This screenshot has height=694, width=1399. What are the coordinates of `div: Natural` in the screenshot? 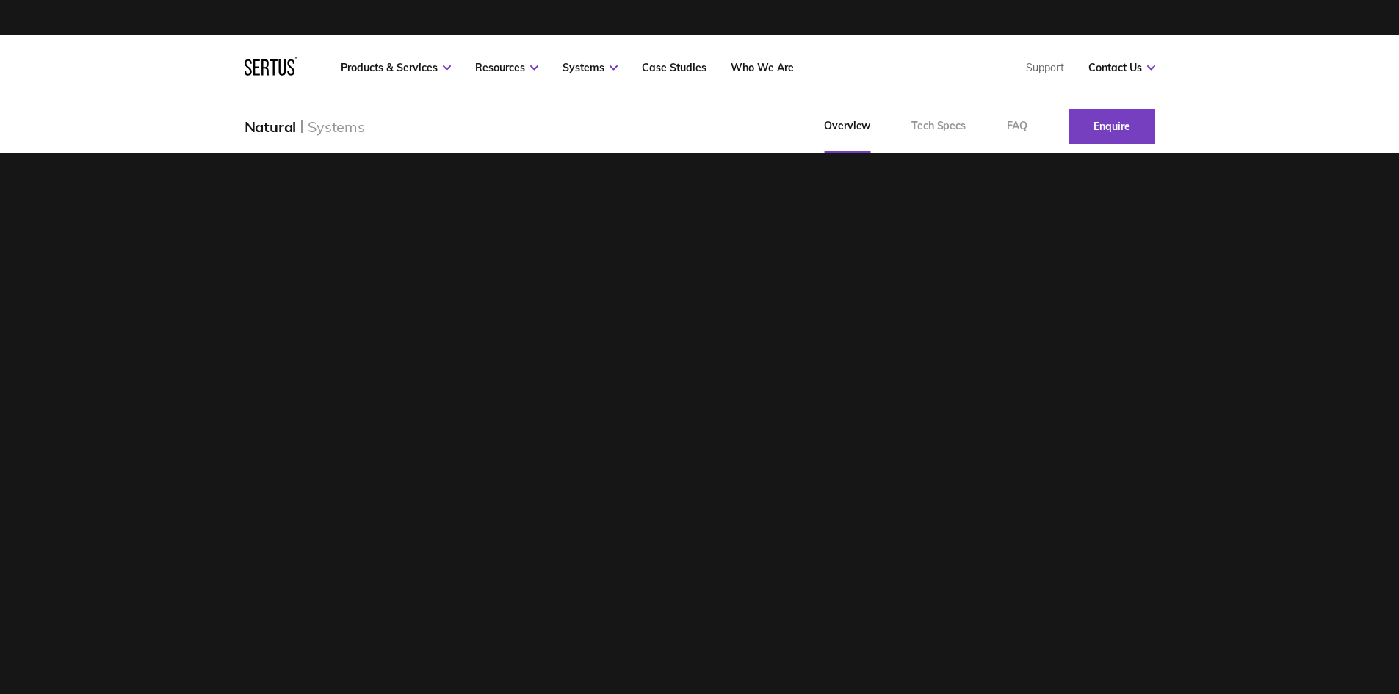 It's located at (270, 126).